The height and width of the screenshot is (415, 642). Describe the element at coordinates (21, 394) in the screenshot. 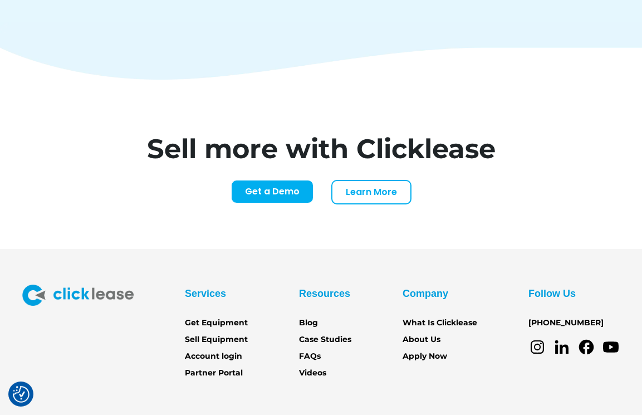

I see `button: Consent Preferences` at that location.